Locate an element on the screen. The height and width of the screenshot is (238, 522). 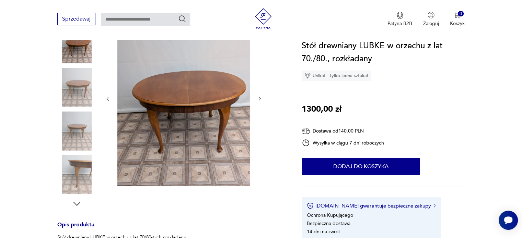
p: Patyna B2B is located at coordinates (400, 23).